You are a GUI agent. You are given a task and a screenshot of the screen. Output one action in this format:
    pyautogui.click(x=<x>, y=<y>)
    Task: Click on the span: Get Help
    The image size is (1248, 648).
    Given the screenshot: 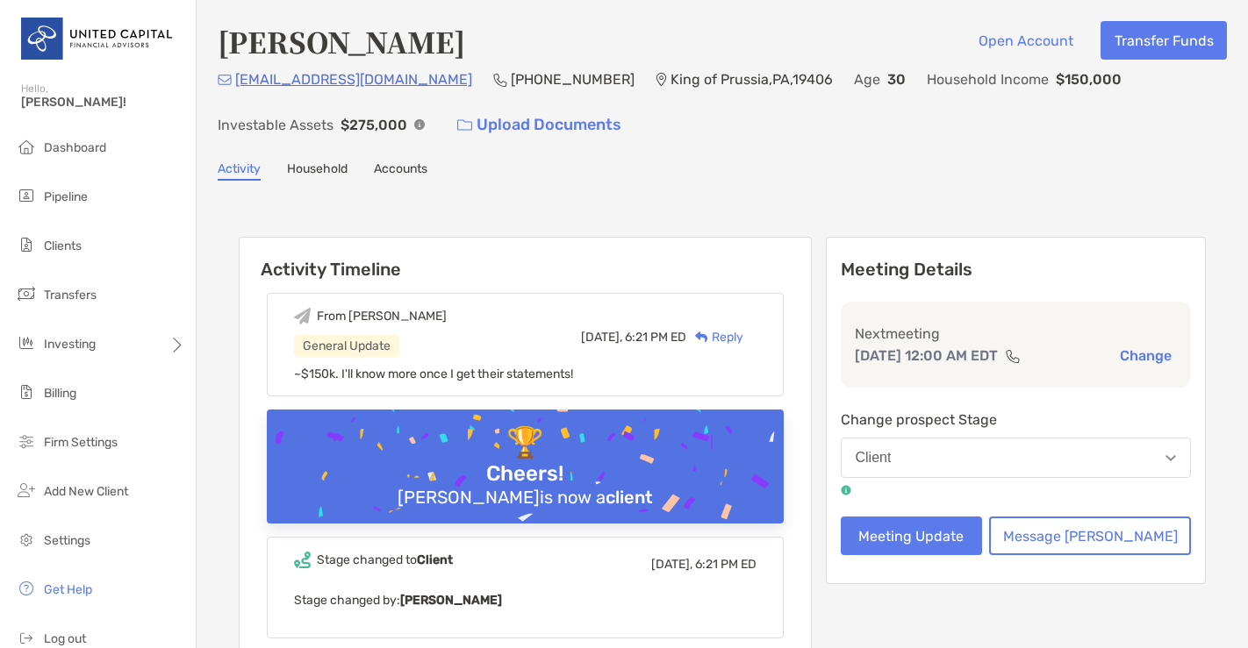 What is the action you would take?
    pyautogui.click(x=68, y=590)
    